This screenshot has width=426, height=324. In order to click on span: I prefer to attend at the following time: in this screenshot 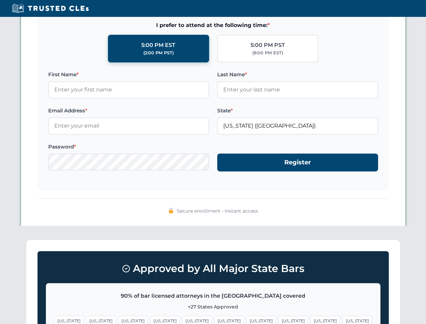, I will do `click(213, 25)`.